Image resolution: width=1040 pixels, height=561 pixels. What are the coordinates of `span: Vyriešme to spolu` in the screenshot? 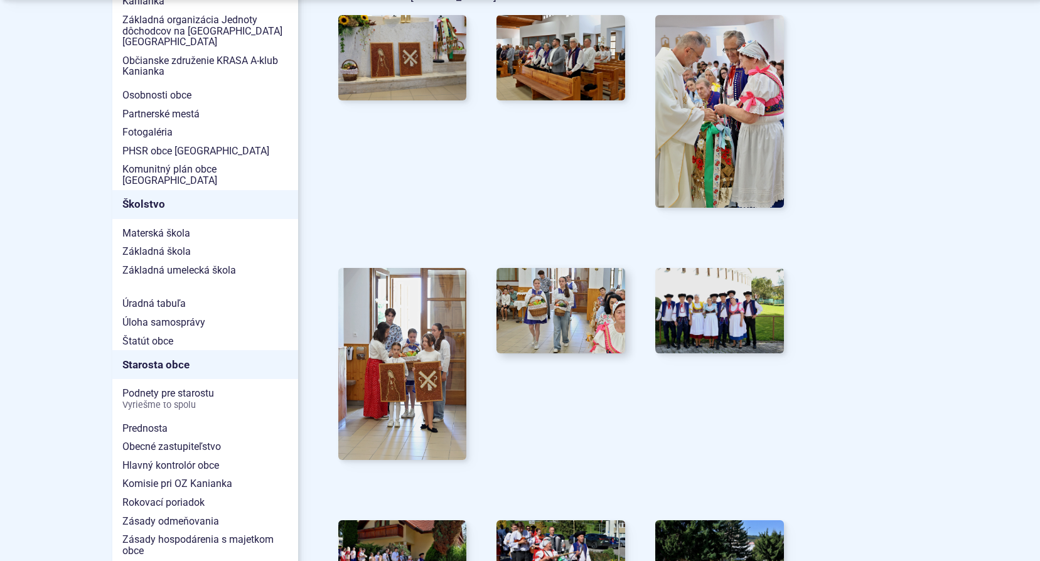 It's located at (205, 406).